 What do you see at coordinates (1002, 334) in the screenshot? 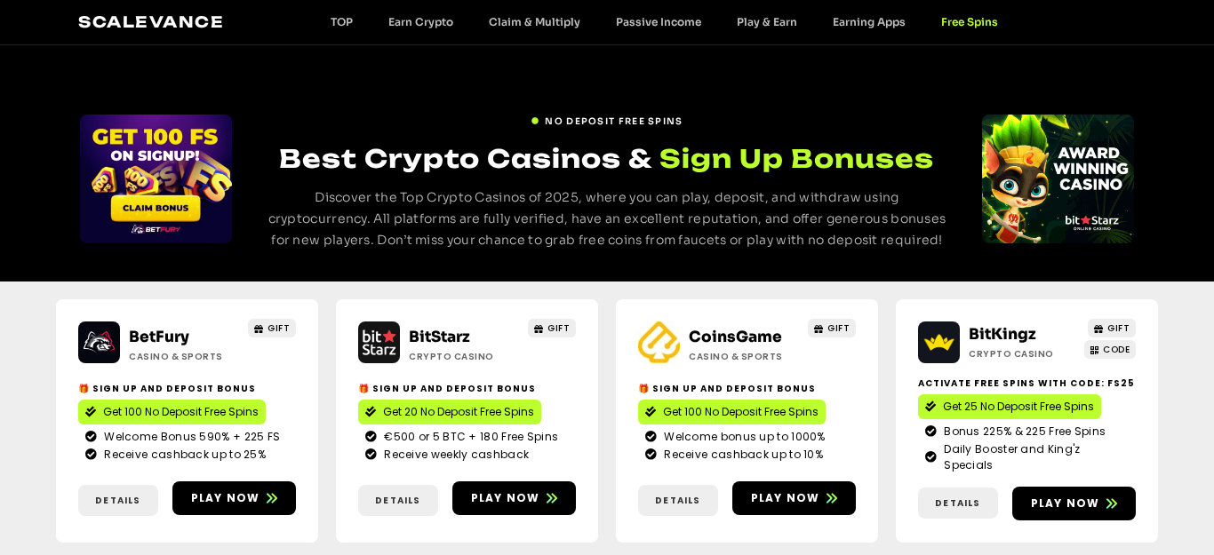
I see `a: BitKingz` at bounding box center [1002, 334].